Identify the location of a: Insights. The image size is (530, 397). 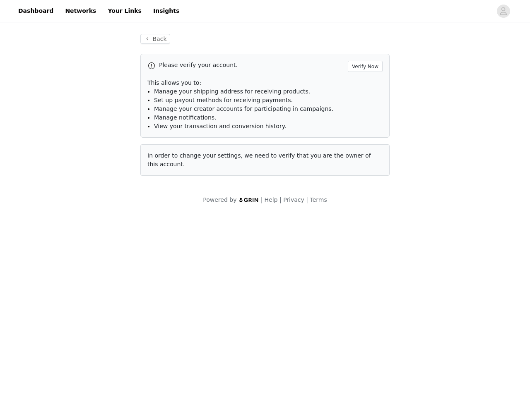
(166, 11).